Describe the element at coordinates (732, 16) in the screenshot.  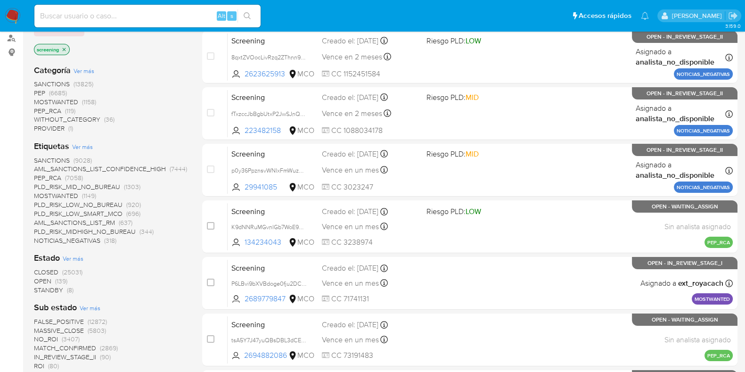
I see `a: Salir` at that location.